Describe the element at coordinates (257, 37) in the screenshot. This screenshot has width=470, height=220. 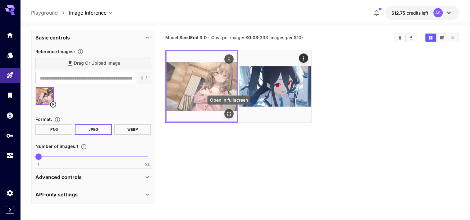
I see `span: Cost per image: $ (333 images per $10)` at that location.